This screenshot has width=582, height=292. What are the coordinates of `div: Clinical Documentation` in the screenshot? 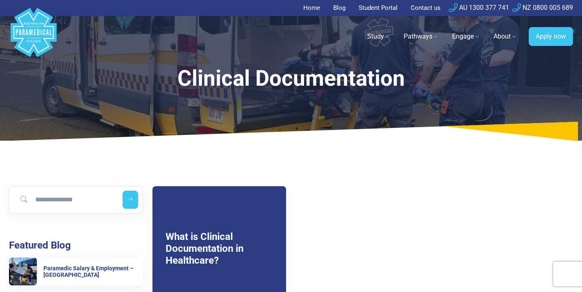 It's located at (291, 78).